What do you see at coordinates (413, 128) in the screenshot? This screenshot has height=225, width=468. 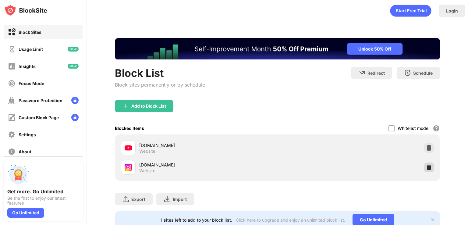 I see `div: Whitelist mode` at bounding box center [413, 128].